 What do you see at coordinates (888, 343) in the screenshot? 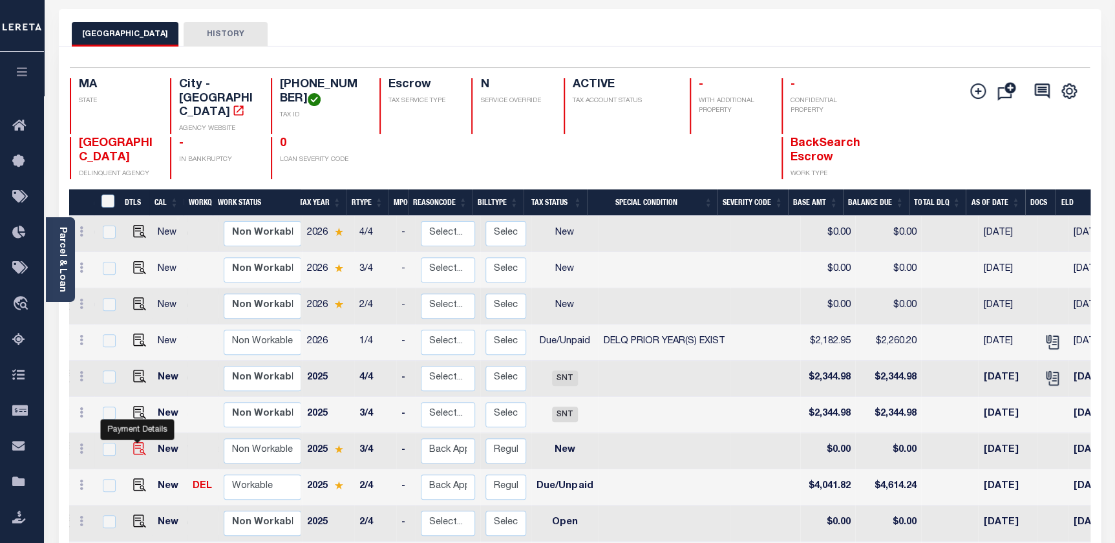
I see `td: $2,260.20` at bounding box center [888, 343].